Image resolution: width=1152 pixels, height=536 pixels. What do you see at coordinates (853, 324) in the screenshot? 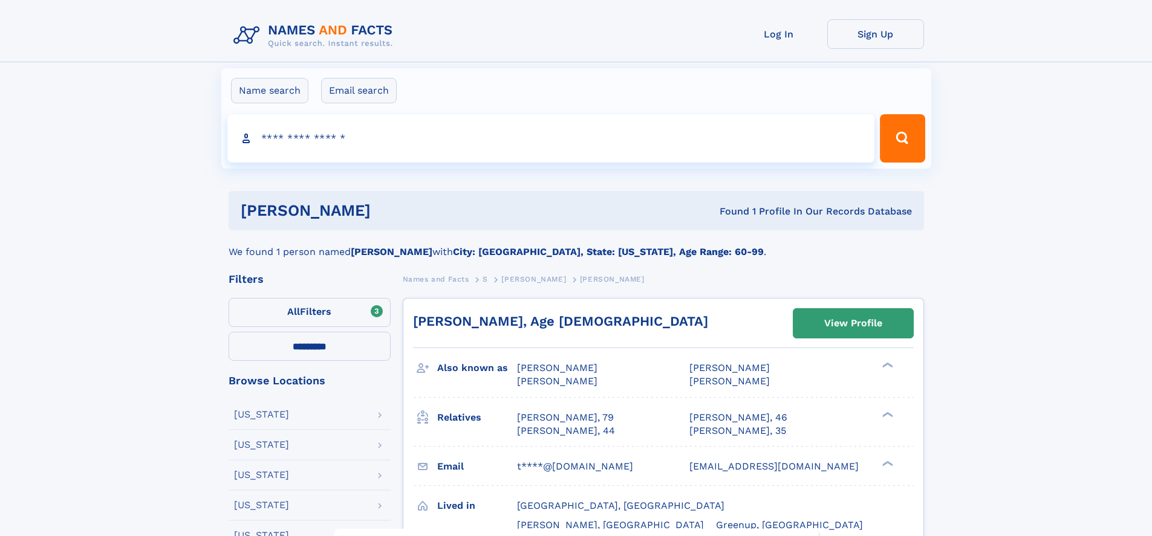
I see `div: View Profile` at bounding box center [853, 324].